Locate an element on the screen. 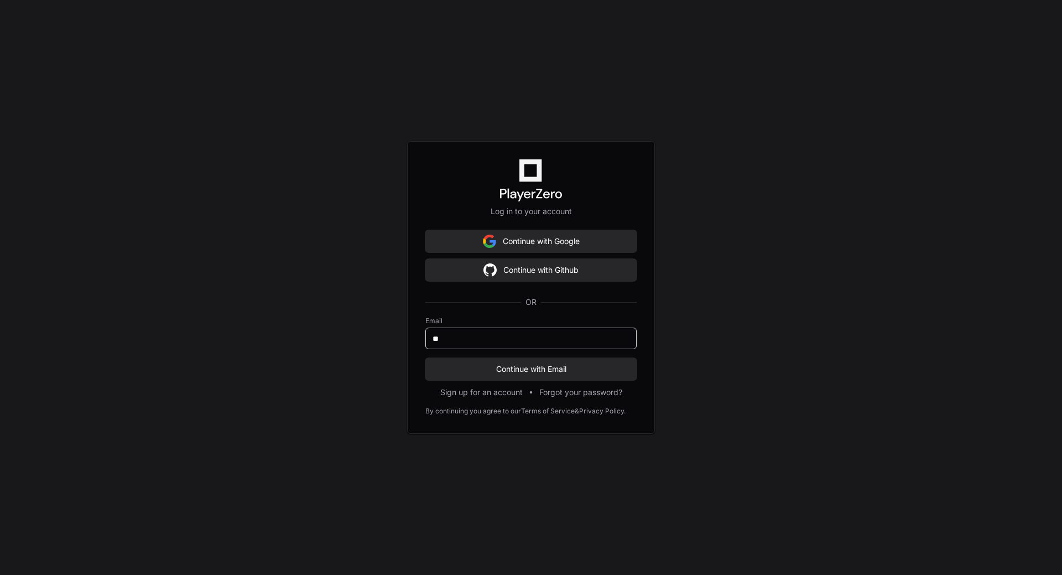 Image resolution: width=1062 pixels, height=575 pixels. a: Terms of Service is located at coordinates (548, 411).